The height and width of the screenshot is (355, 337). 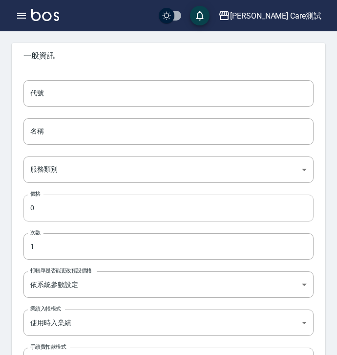 What do you see at coordinates (169, 323) in the screenshot?
I see `div: 使用時入業績` at bounding box center [169, 323].